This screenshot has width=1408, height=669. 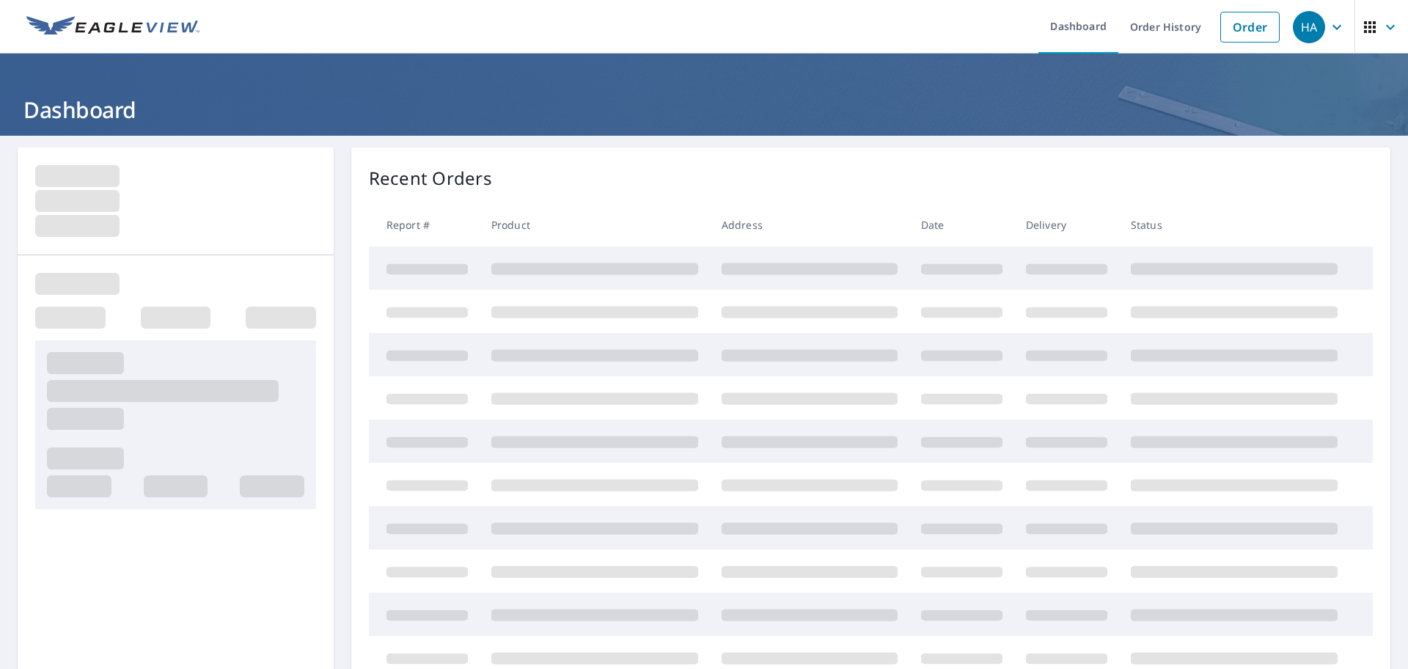 I want to click on th: Status, so click(x=1234, y=224).